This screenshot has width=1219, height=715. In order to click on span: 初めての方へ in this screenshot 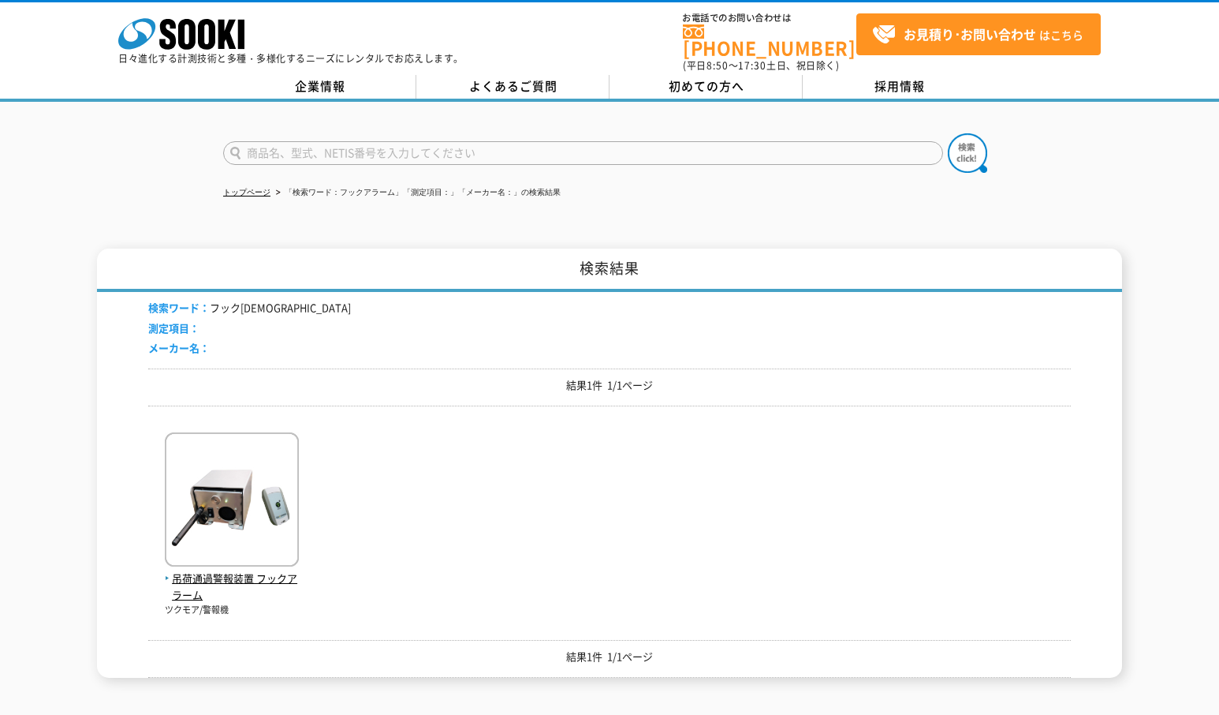, I will do `click(707, 86)`.